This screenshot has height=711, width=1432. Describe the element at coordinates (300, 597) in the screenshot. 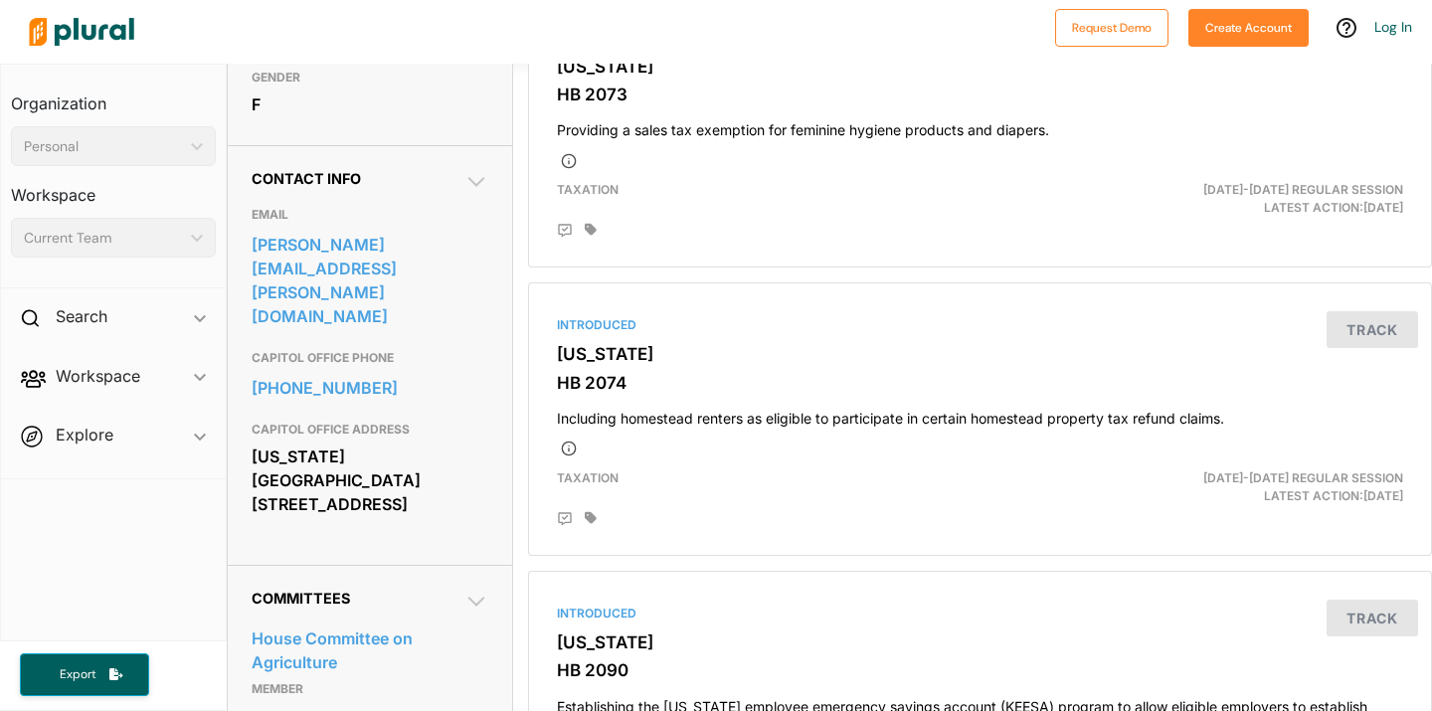

I see `span: Committees` at that location.